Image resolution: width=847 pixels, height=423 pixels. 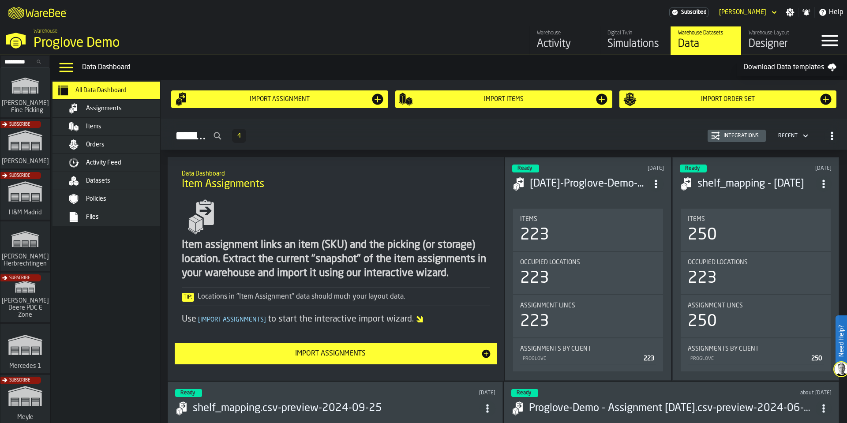 What do you see at coordinates (153, 43) in the screenshot?
I see `div: Proglove Demo` at bounding box center [153, 43].